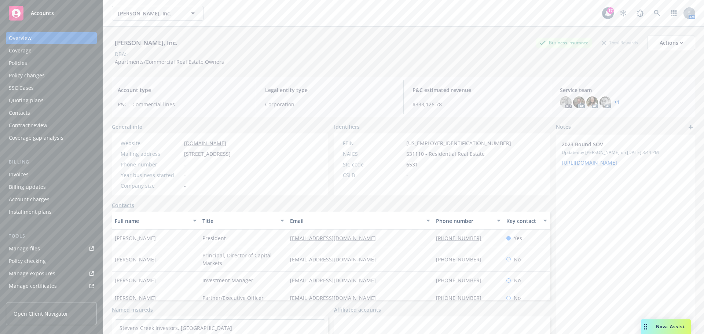  What do you see at coordinates (51, 212) in the screenshot?
I see `a: Installment plans` at bounding box center [51, 212].